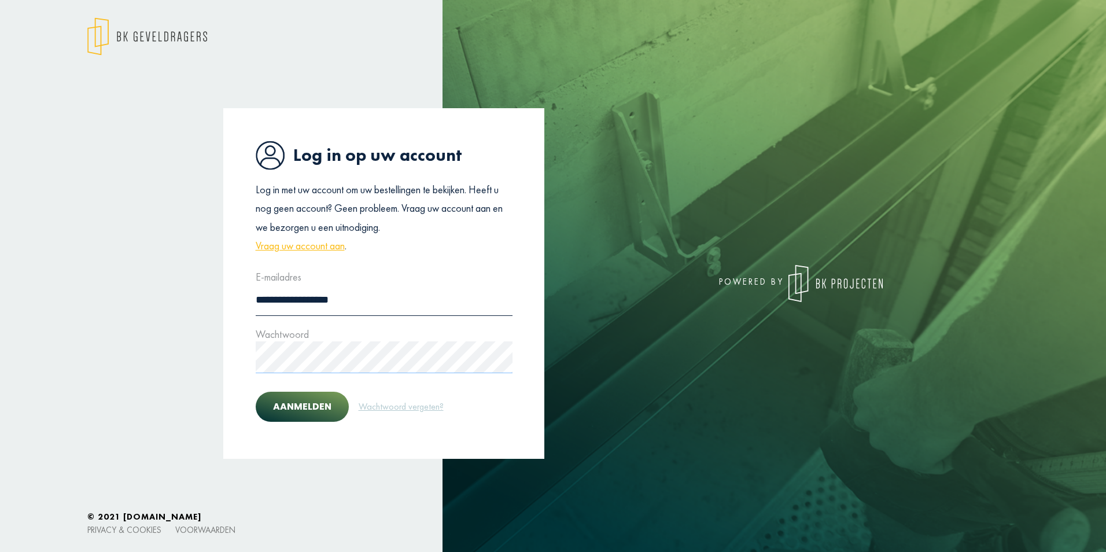 This screenshot has height=552, width=1106. I want to click on label: E-mailadres, so click(278, 277).